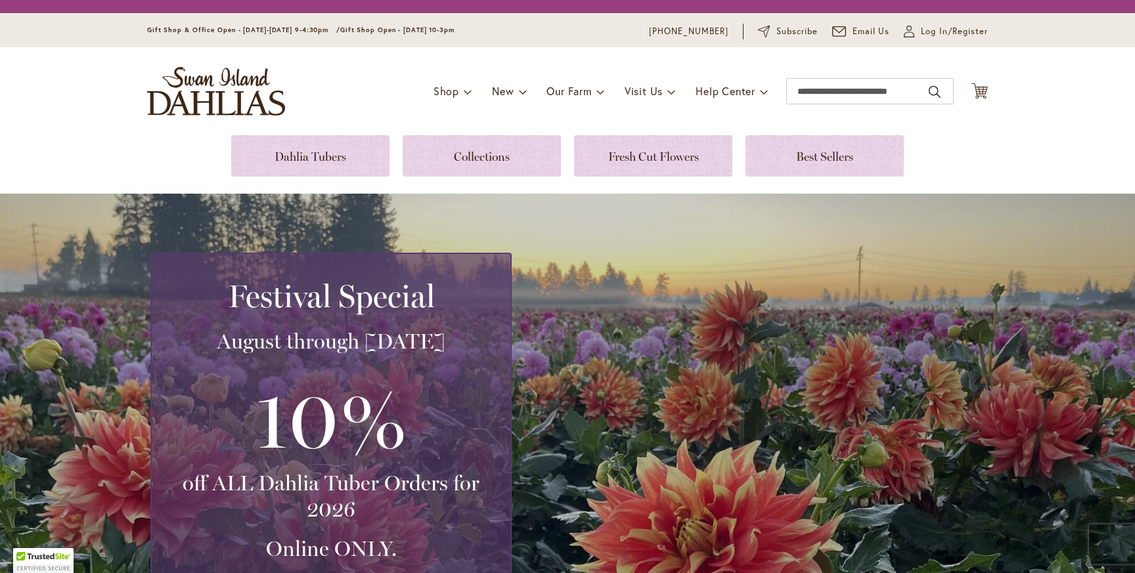 Image resolution: width=1135 pixels, height=573 pixels. What do you see at coordinates (43, 561) in the screenshot?
I see `div: TrustedSite Certified` at bounding box center [43, 561].